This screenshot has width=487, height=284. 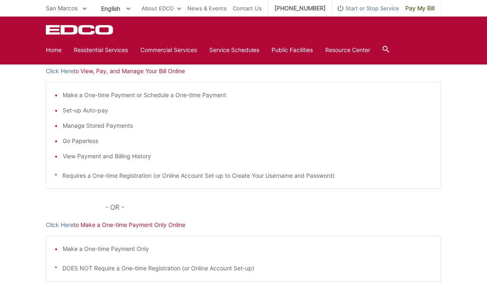 I want to click on a: Home, so click(x=54, y=50).